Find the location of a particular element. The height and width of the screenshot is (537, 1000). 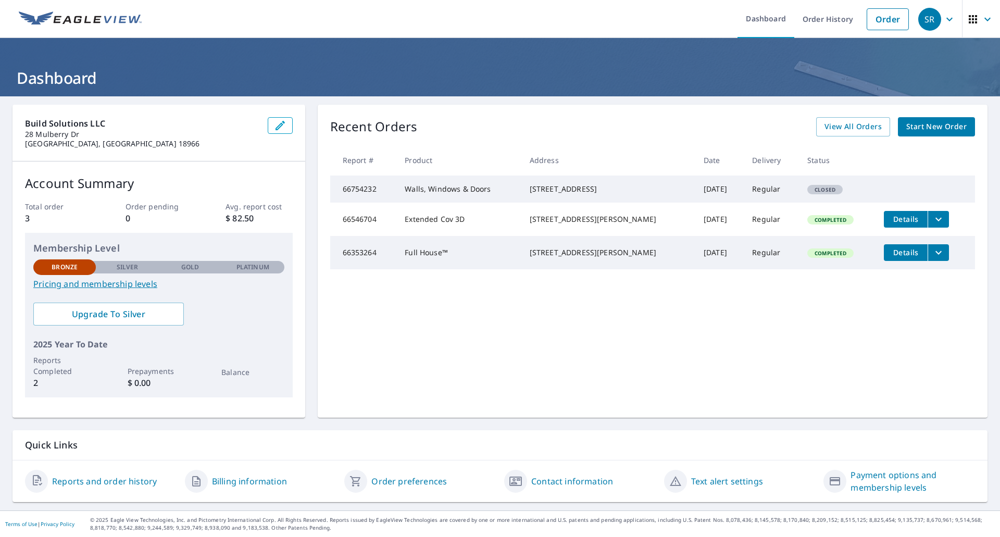

p: Balance is located at coordinates (253, 372).